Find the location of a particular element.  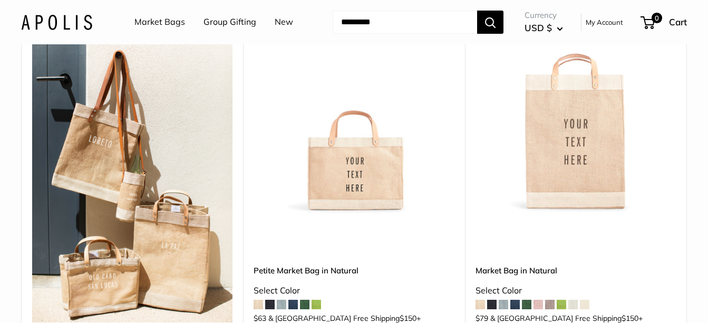

img: Market Bag in Natural is located at coordinates (576, 114).